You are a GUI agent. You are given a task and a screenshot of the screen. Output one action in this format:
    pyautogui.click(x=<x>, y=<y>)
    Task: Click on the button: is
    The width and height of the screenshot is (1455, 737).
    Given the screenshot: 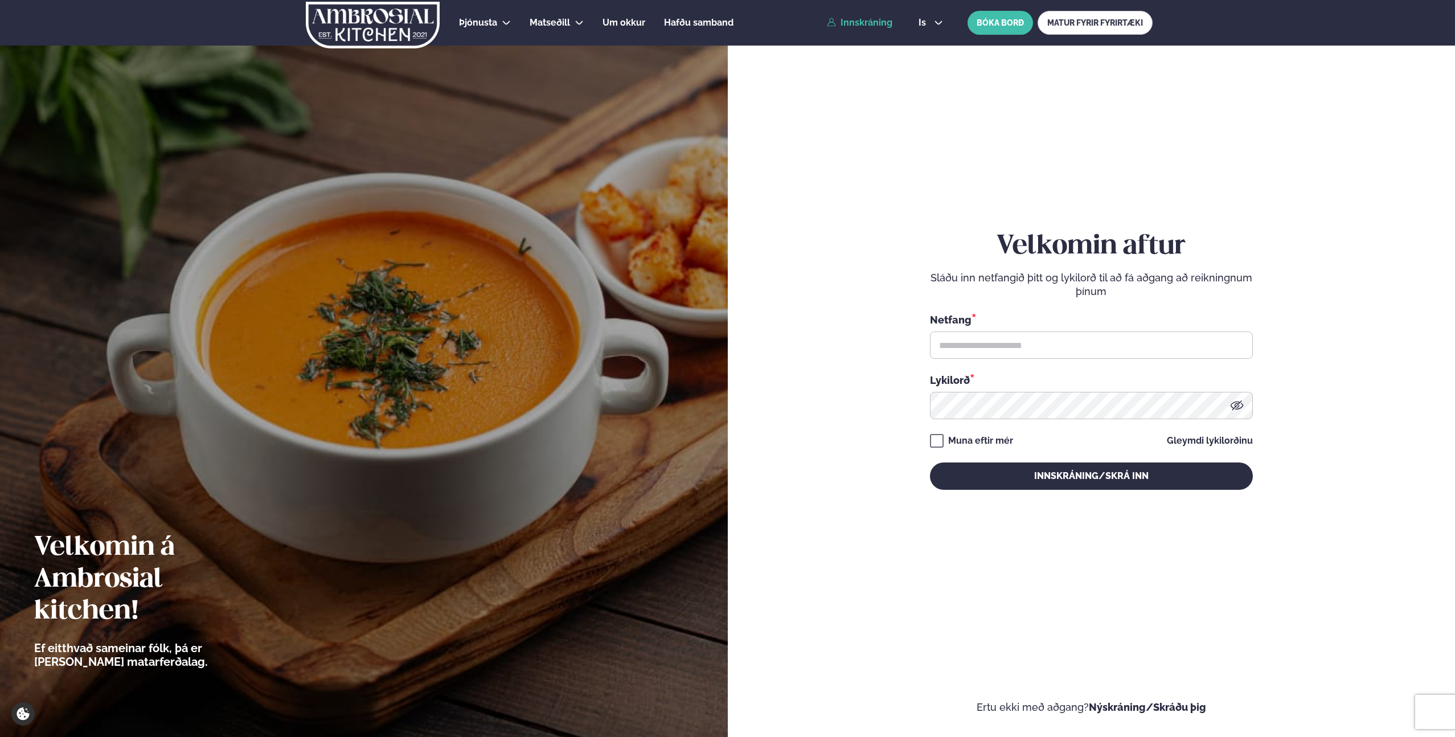 What is the action you would take?
    pyautogui.click(x=931, y=23)
    